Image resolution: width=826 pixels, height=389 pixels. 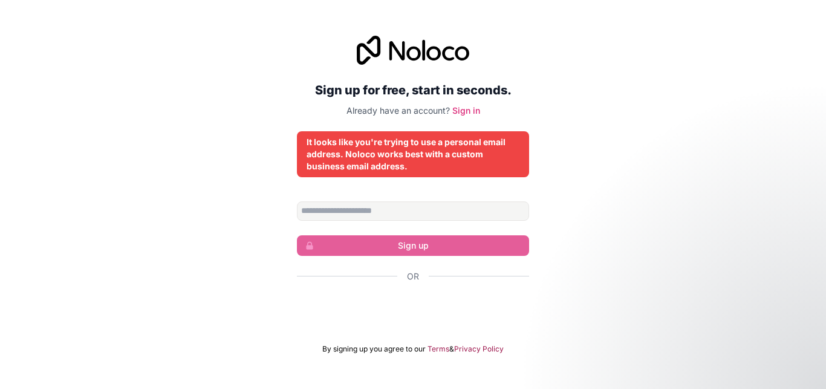 What do you see at coordinates (438, 349) in the screenshot?
I see `a: Terms` at bounding box center [438, 349].